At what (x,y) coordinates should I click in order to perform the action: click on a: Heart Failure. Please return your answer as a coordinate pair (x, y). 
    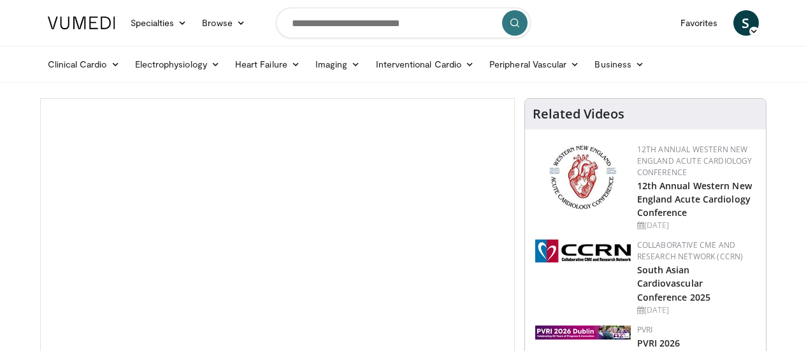
    Looking at the image, I should click on (268, 64).